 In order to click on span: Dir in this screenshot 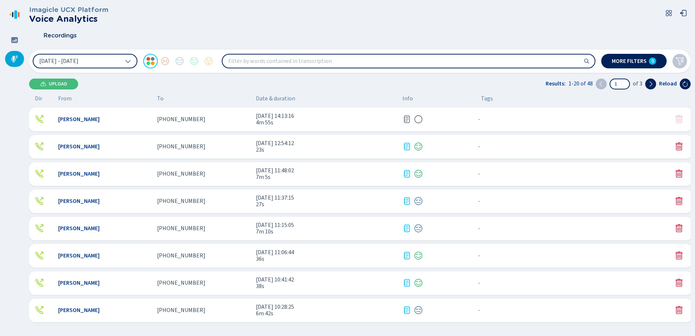, I will do `click(39, 99)`.